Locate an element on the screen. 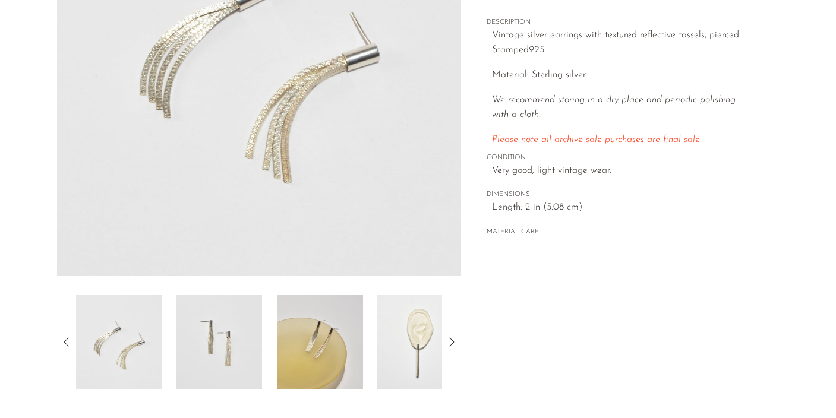 This screenshot has height=418, width=836. span: CONDITION is located at coordinates (620, 158).